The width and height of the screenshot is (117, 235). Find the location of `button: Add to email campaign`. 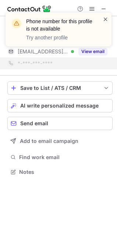

button: Add to email campaign is located at coordinates (60, 141).